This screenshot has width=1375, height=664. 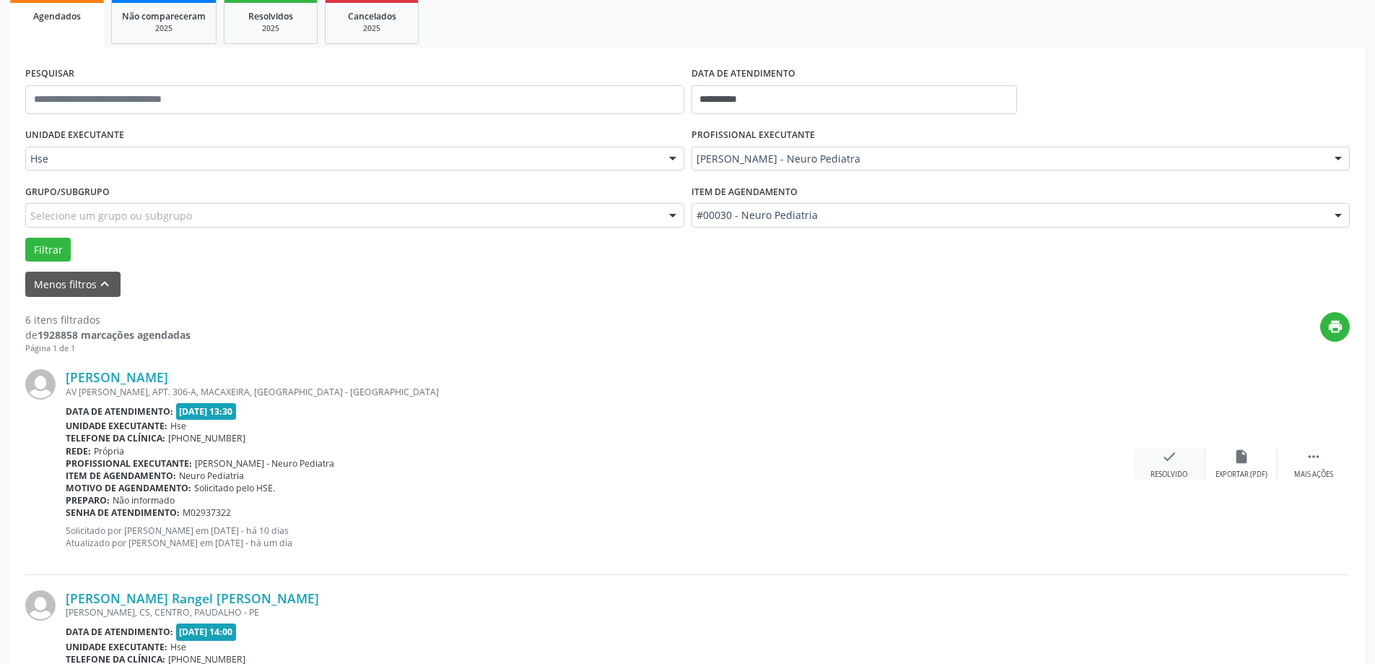 I want to click on div: de, so click(x=108, y=334).